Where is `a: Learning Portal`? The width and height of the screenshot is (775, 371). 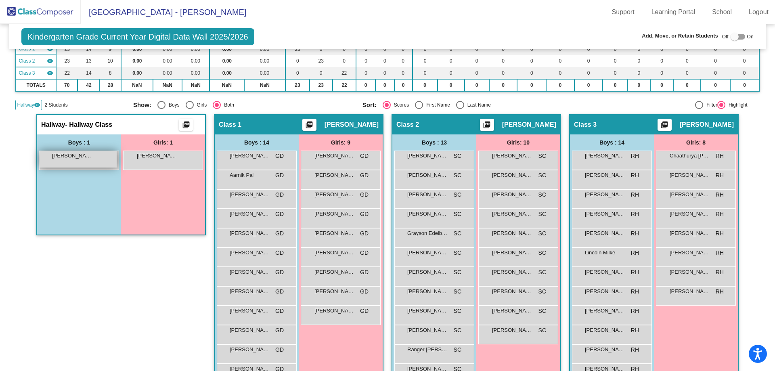
a: Learning Portal is located at coordinates (673, 12).